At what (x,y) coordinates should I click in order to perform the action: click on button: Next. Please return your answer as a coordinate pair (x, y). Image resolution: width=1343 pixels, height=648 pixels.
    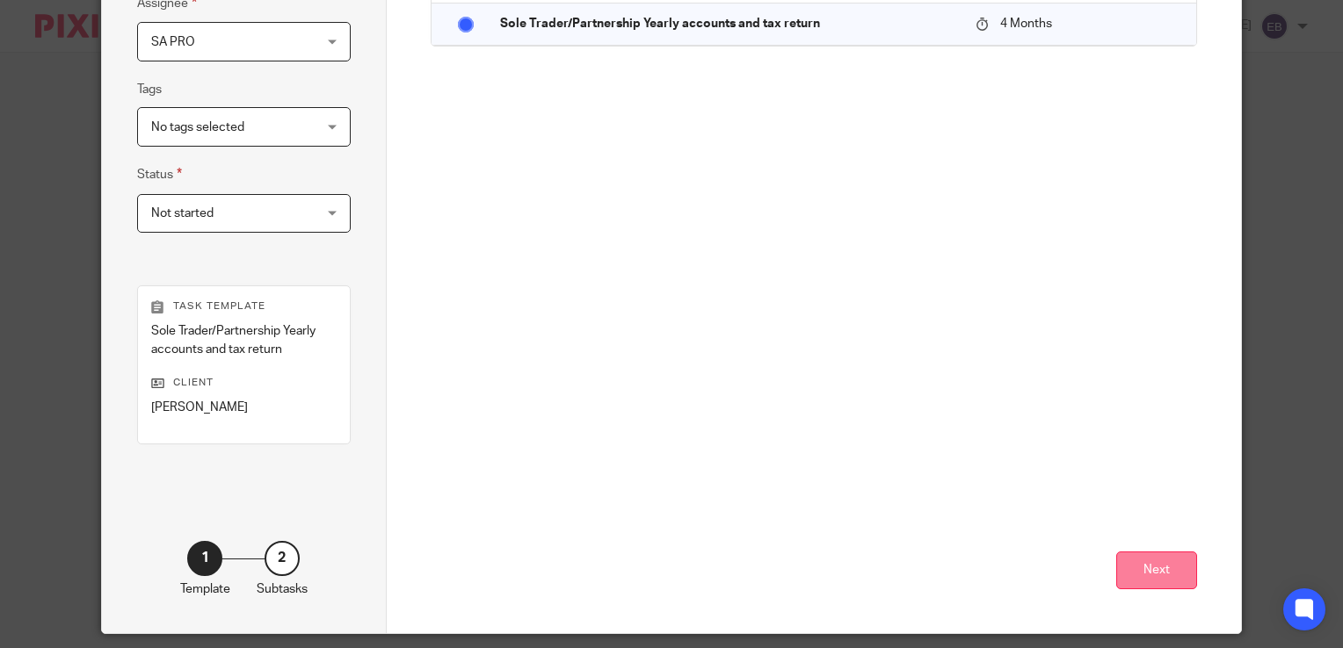
    Looking at the image, I should click on (1156, 570).